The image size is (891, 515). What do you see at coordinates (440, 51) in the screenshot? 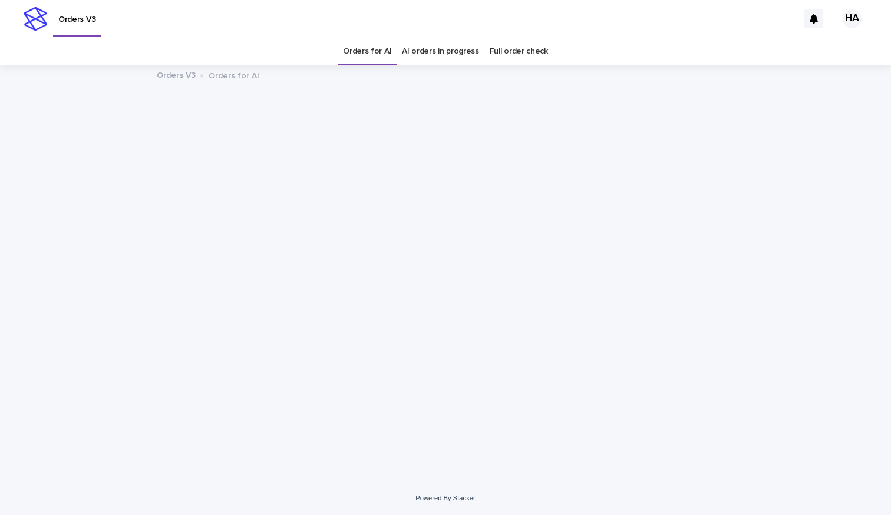
I see `a: AI orders in progress` at bounding box center [440, 51].